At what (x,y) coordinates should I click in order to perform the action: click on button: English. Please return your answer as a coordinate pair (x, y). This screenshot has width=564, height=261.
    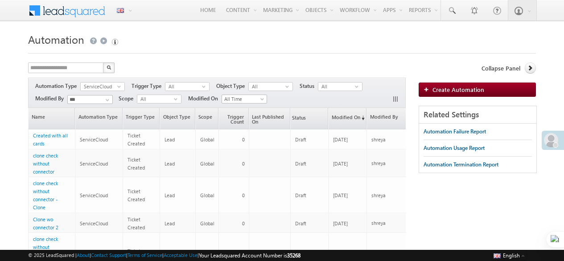
    Looking at the image, I should click on (510, 255).